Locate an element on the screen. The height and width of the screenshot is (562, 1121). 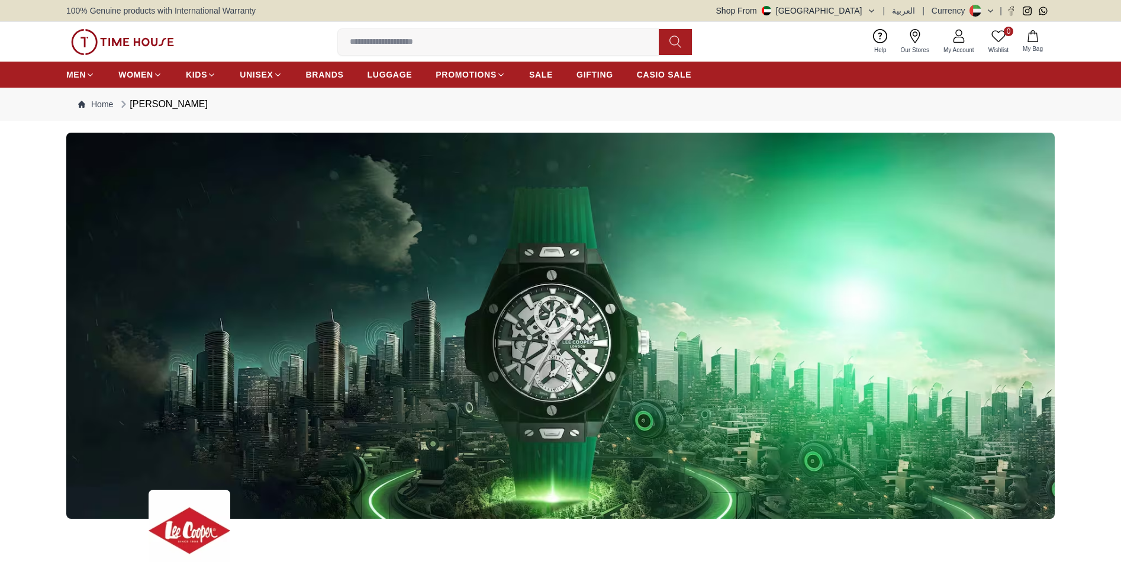
a: CASIO SALE is located at coordinates (664, 75).